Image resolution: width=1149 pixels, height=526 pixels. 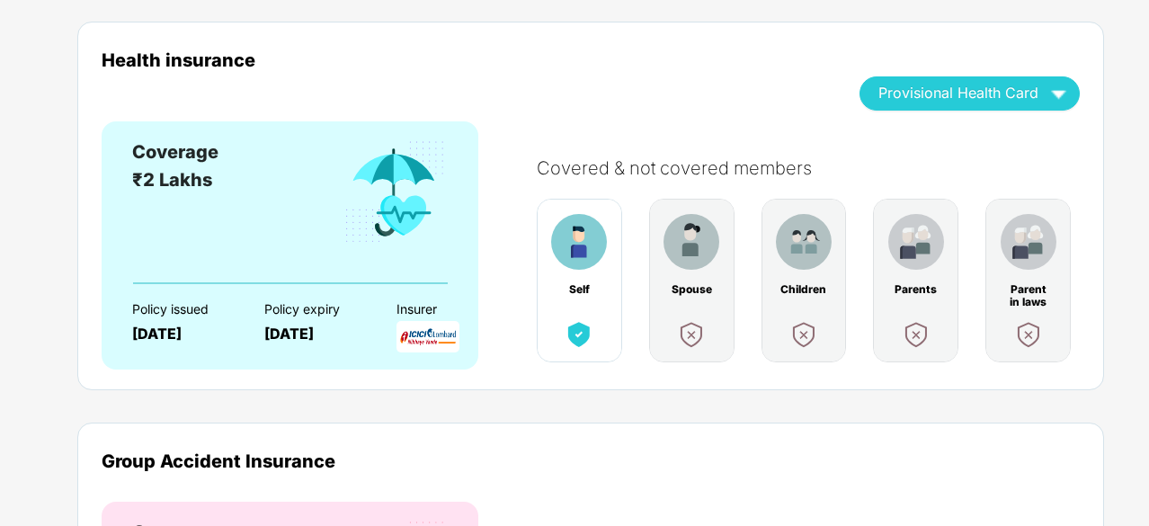 I want to click on div: Coverage, so click(x=175, y=152).